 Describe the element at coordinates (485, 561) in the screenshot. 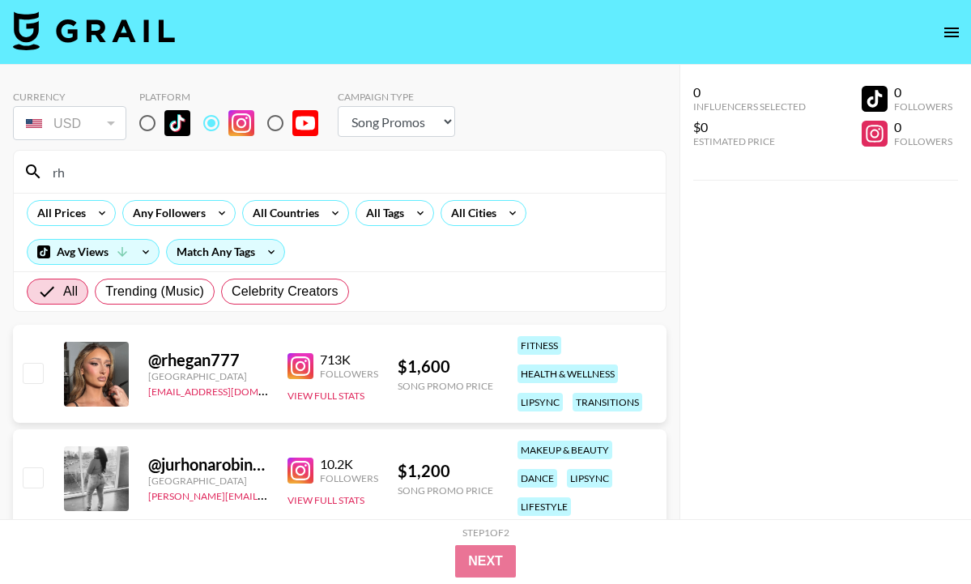

I see `button: Next` at that location.